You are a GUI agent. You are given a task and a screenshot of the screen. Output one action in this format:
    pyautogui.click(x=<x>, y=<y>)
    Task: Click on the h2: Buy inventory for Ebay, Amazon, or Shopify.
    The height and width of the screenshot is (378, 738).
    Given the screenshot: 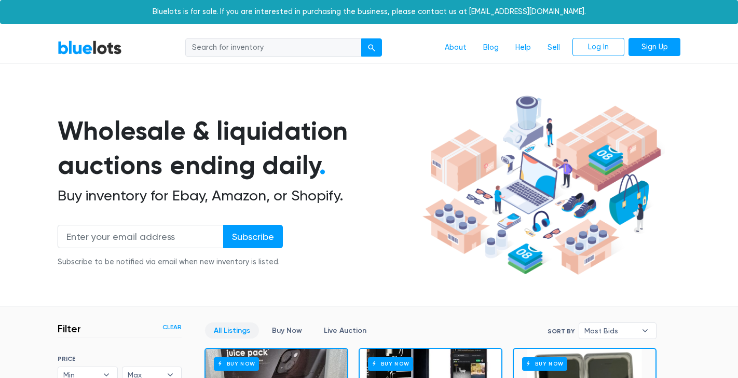 What is the action you would take?
    pyautogui.click(x=238, y=196)
    